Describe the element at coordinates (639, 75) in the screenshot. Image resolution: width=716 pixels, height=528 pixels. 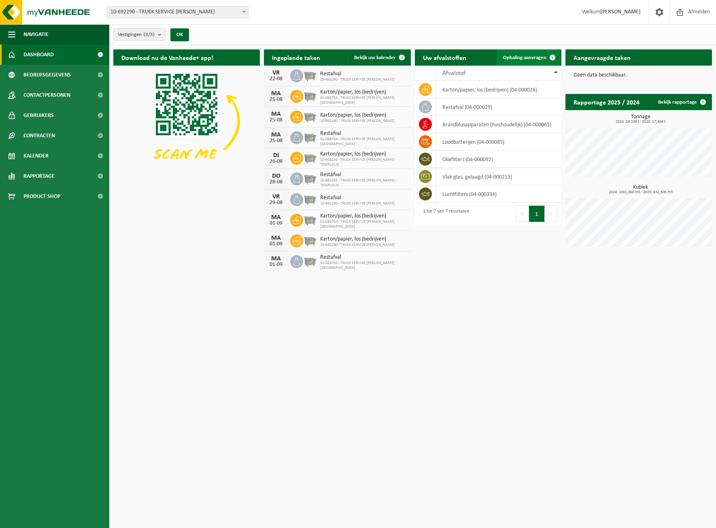
I see `p: Geen data beschikbaar.` at that location.